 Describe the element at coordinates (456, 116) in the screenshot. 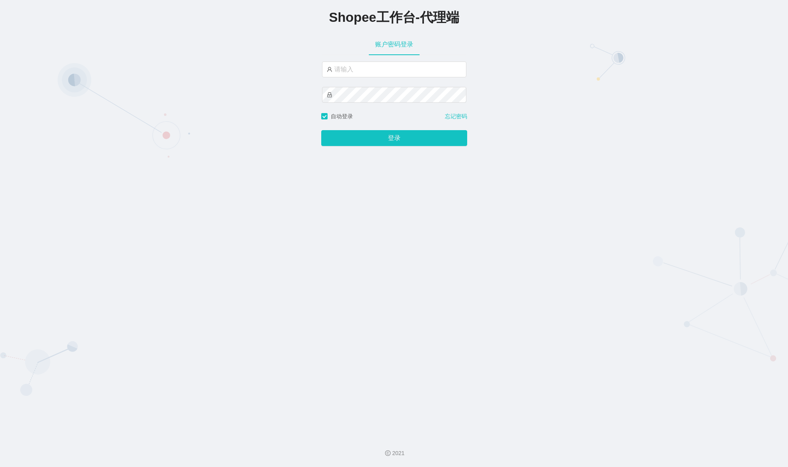

I see `font: 忘记密码` at that location.